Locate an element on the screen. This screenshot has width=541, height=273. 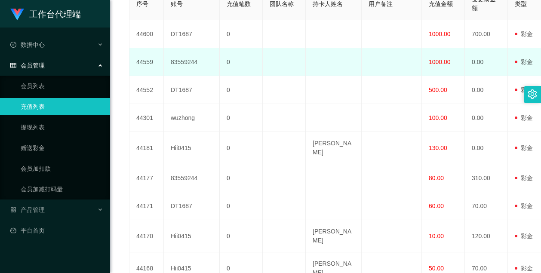
span: 产品管理 is located at coordinates (28, 210).